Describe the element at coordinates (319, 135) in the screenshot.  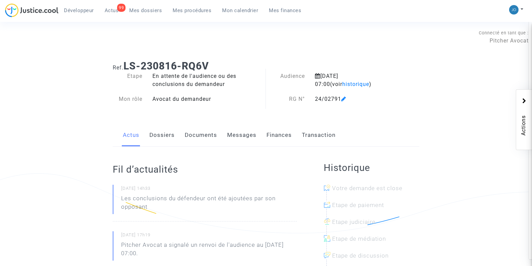
I see `a: Transaction` at that location.